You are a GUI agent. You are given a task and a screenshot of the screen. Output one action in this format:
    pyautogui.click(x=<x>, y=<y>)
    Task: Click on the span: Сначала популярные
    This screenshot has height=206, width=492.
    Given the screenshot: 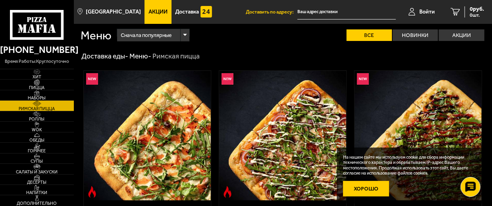 What is the action you would take?
    pyautogui.click(x=146, y=35)
    